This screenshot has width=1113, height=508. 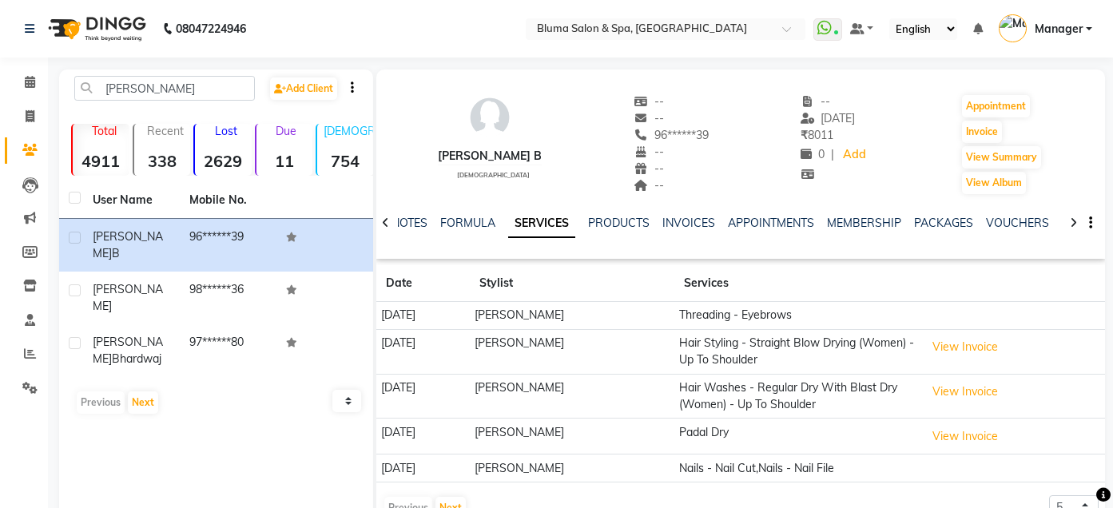 What do you see at coordinates (304, 89) in the screenshot?
I see `a: Add Client` at bounding box center [304, 89].